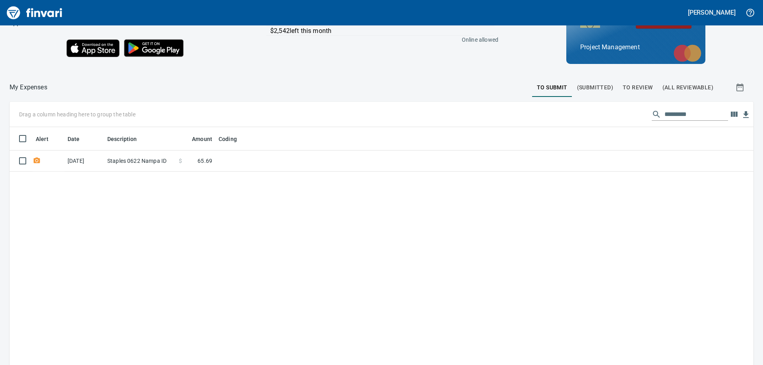 This screenshot has height=365, width=763. I want to click on p: Drag a column heading here to group the table, so click(77, 115).